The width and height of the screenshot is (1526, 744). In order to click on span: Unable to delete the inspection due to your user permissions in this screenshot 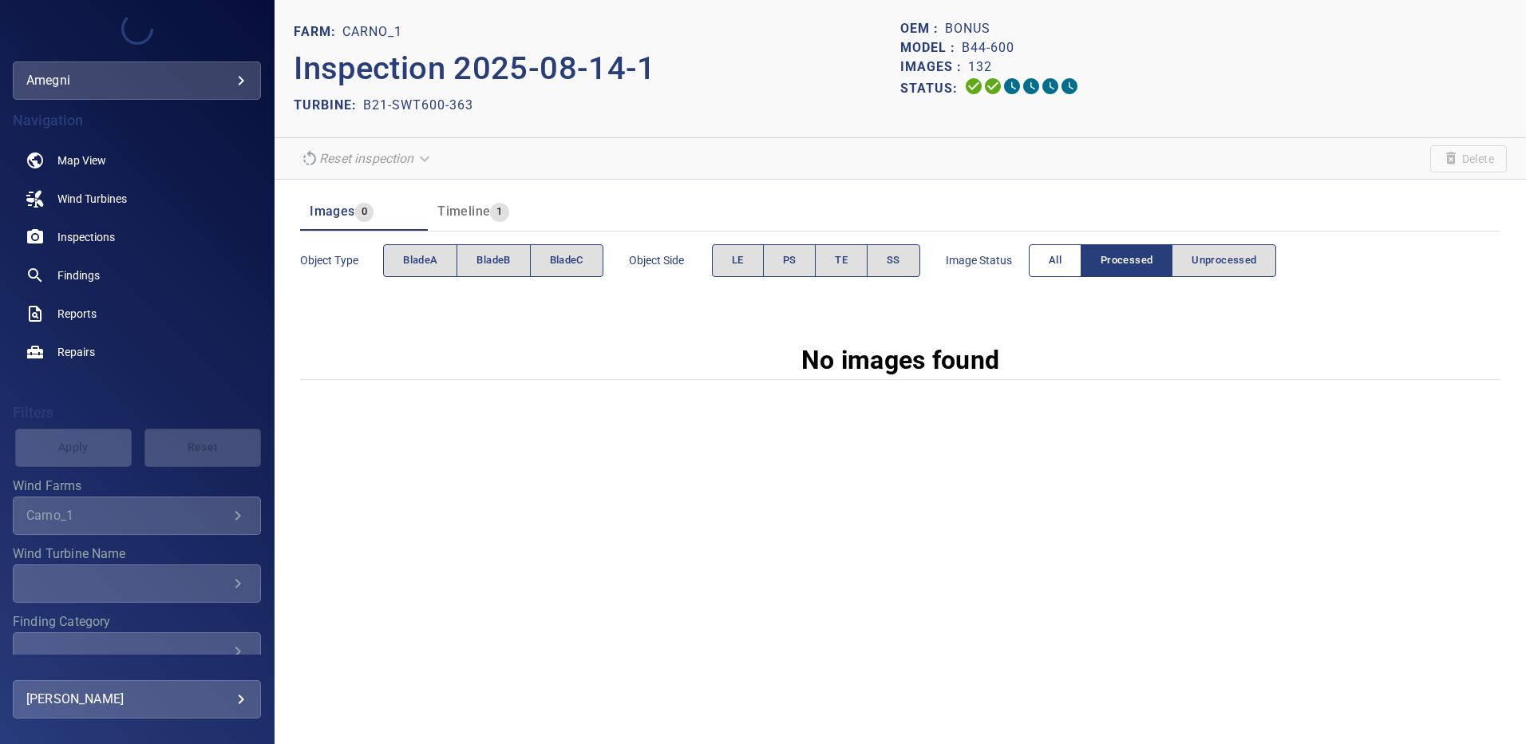, I will do `click(1469, 159)`.